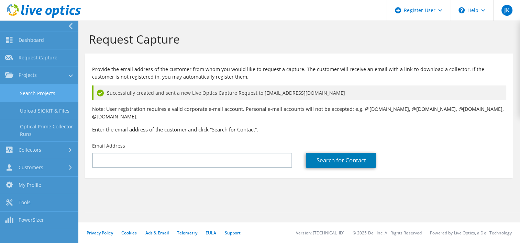 Image resolution: width=520 pixels, height=243 pixels. What do you see at coordinates (129, 233) in the screenshot?
I see `a: Cookies` at bounding box center [129, 233].